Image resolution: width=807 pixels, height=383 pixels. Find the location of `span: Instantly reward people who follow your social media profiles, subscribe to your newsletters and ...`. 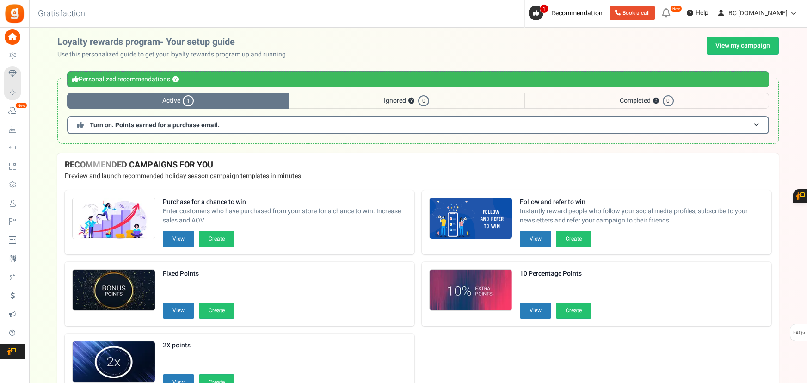

span: Instantly reward people who follow your social media profiles, subscribe to your newsletters and ... is located at coordinates (642, 216).